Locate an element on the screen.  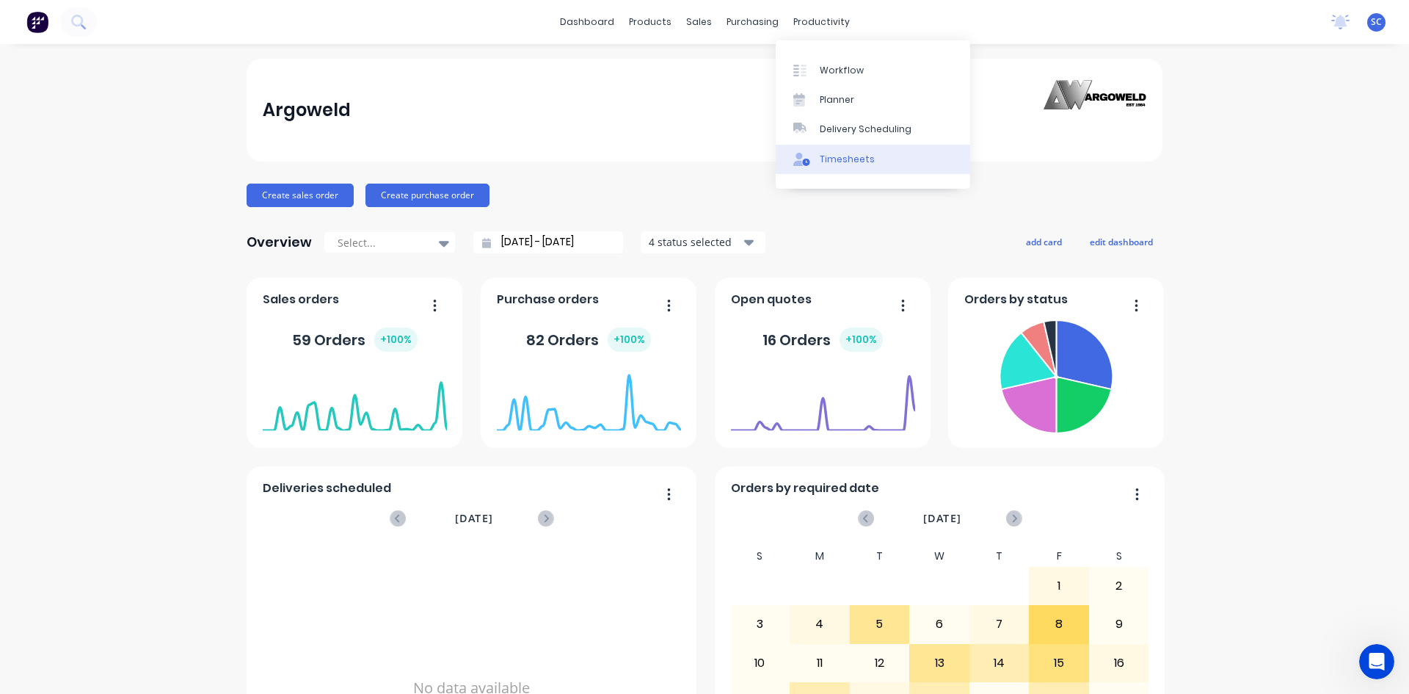
div: 11 is located at coordinates (820, 663).